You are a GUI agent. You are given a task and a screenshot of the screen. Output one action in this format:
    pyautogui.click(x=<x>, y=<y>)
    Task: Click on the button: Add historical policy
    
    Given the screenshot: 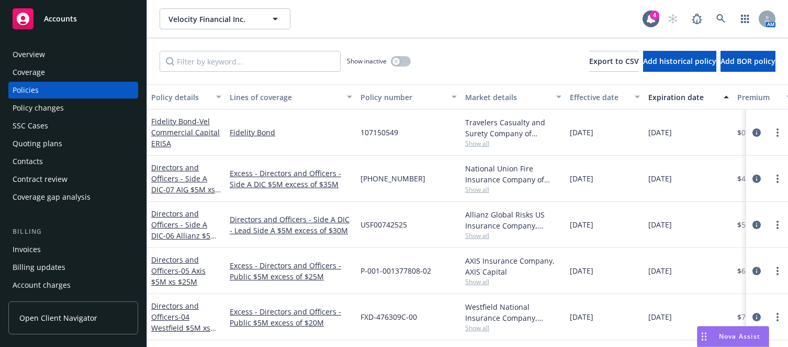 What is the action you would take?
    pyautogui.click(x=680, y=61)
    